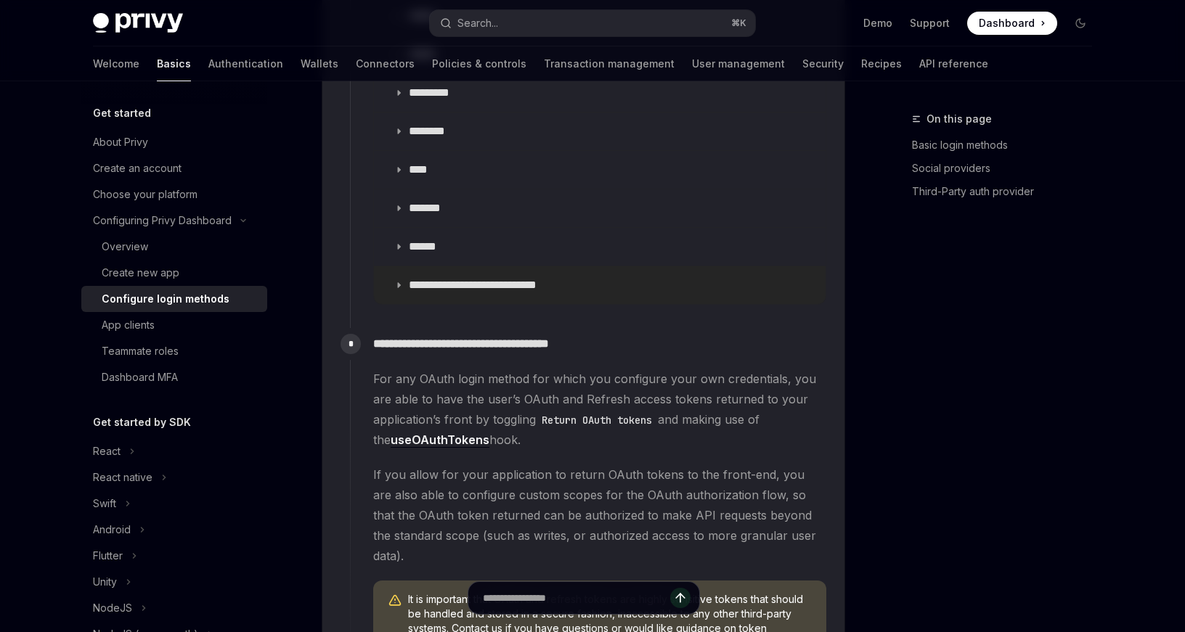 The image size is (1185, 632). What do you see at coordinates (1006, 23) in the screenshot?
I see `span: Dashboard` at bounding box center [1006, 23].